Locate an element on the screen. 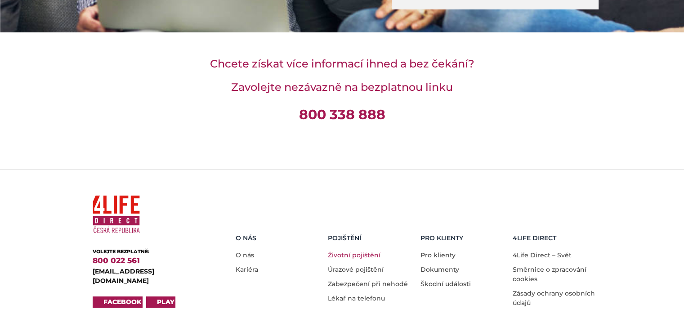  img: 4Life Direct Česká republika logo is located at coordinates (116, 214).